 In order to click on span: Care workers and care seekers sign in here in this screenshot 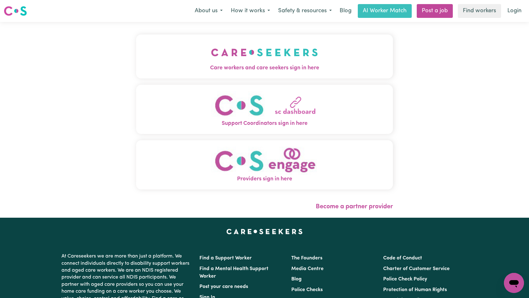, I will do `click(265, 68)`.